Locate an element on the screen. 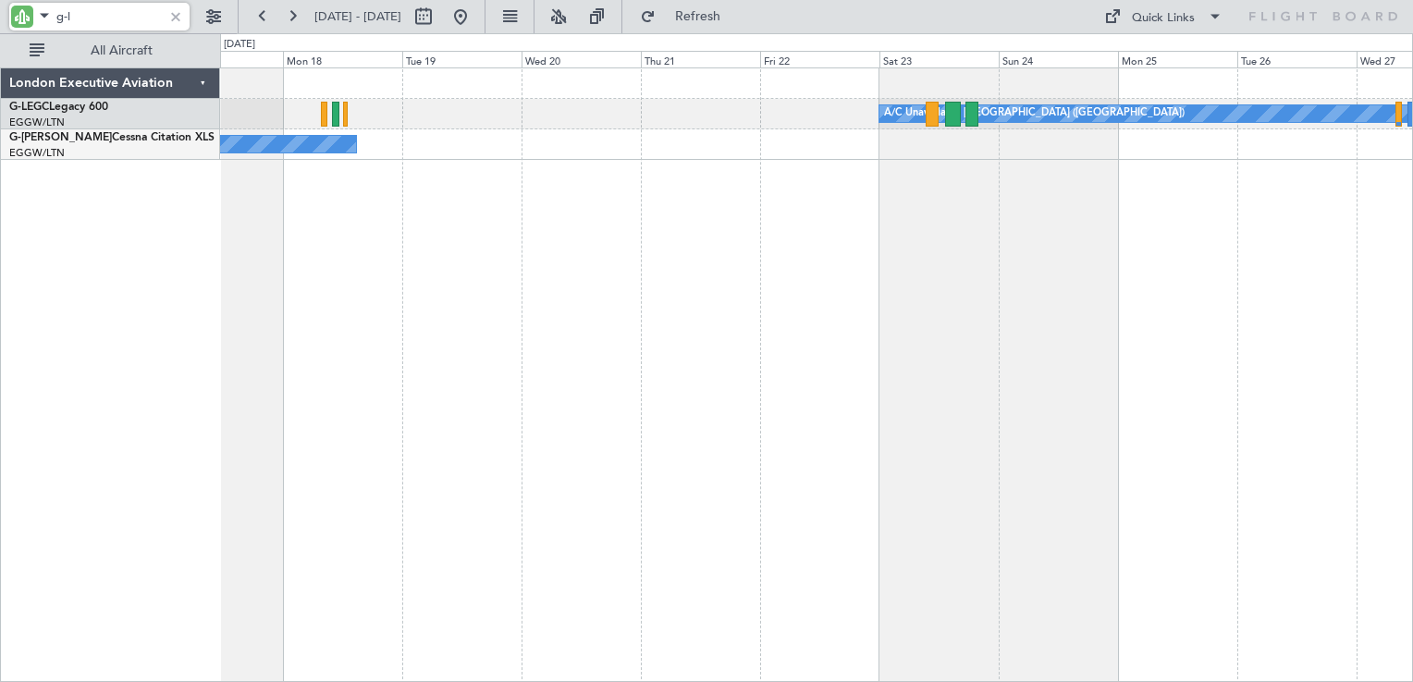 This screenshot has width=1413, height=682. button: All Aircraft is located at coordinates (110, 51).